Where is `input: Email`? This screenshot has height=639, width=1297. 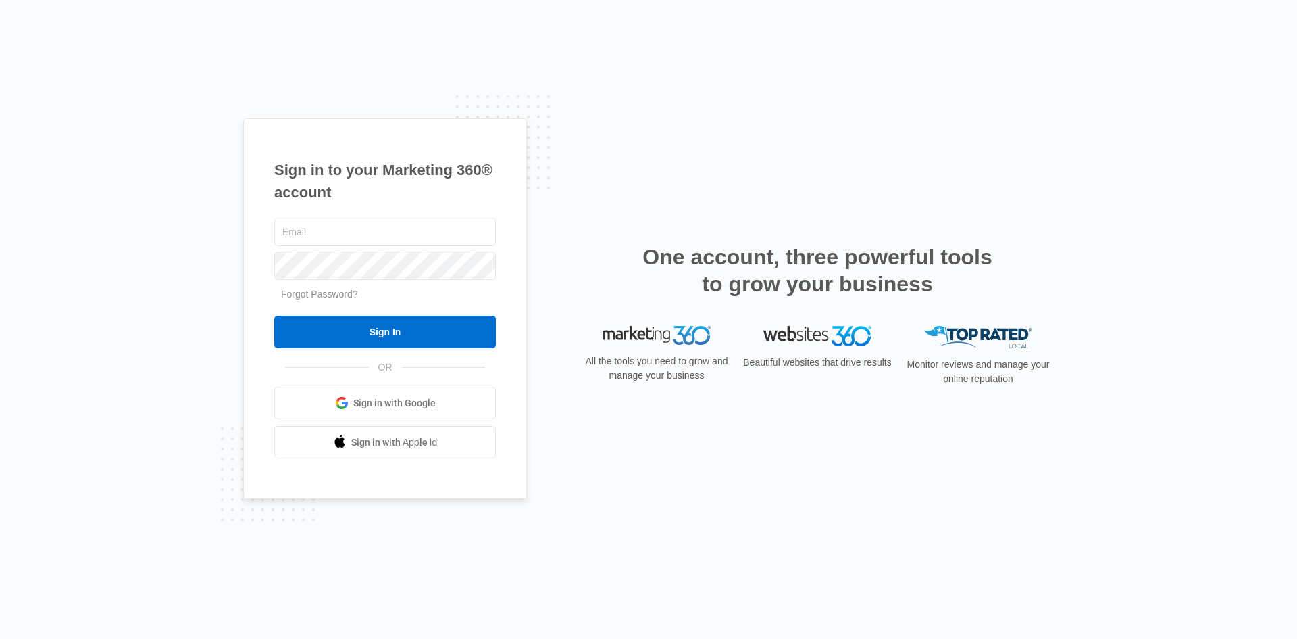
input: Email is located at coordinates (385, 232).